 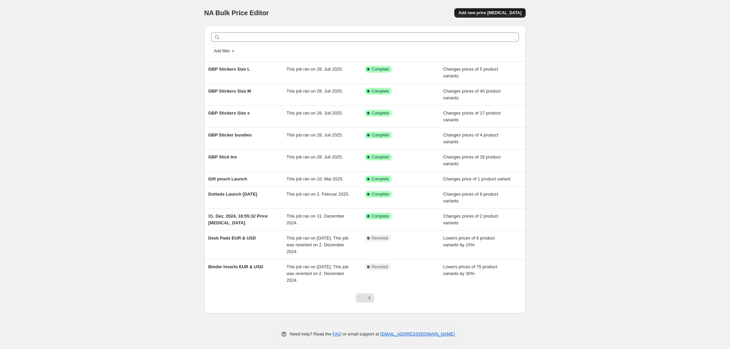 I want to click on span: GBP Sticker bundles, so click(x=230, y=135).